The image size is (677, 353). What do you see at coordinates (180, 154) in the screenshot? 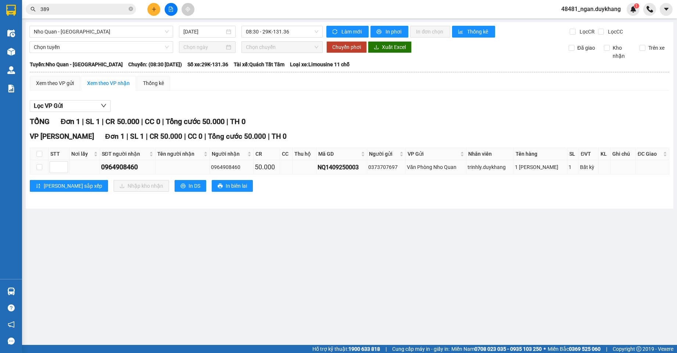
I see `span: Tên người nhận` at bounding box center [180, 154].